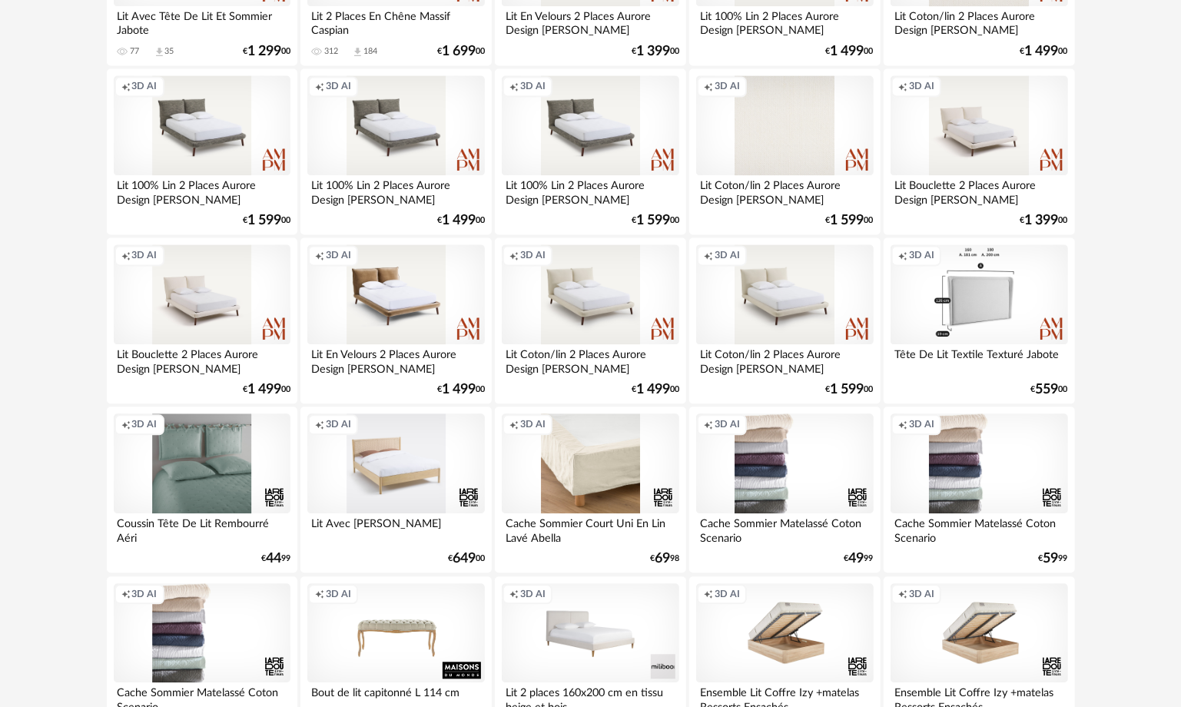 The height and width of the screenshot is (707, 1181). I want to click on div: Cache Sommier Court Uni En Lin Lavé Abella, so click(590, 529).